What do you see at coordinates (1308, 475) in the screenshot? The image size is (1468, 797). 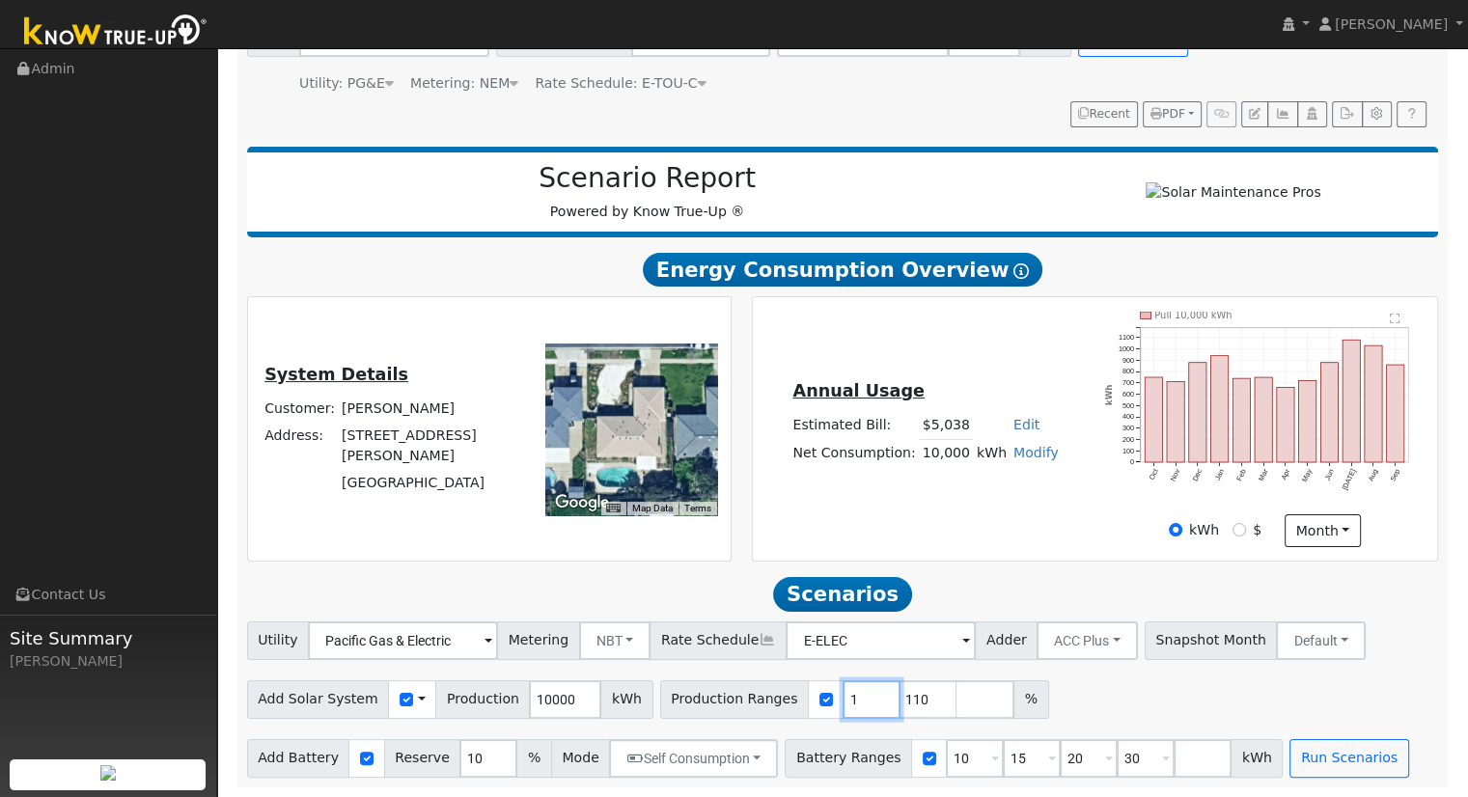 I see `text: May` at bounding box center [1308, 475].